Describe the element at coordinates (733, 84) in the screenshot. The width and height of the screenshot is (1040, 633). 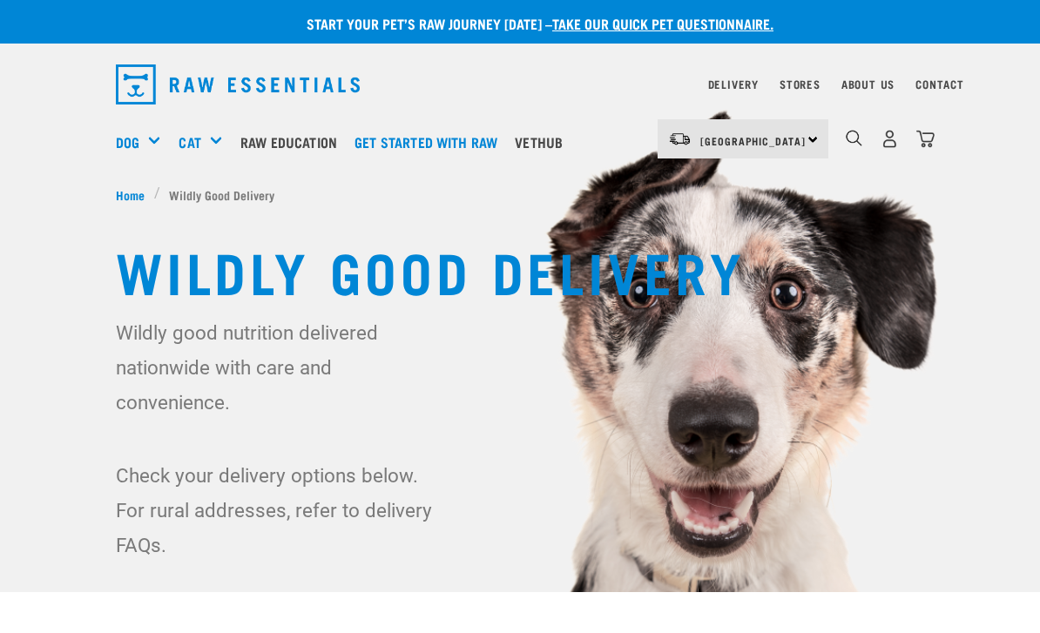
I see `a: Delivery` at that location.